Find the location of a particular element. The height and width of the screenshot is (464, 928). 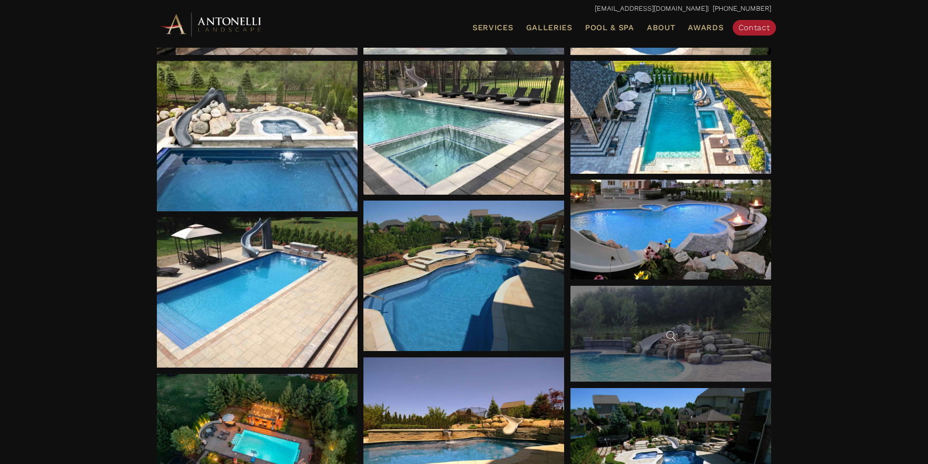

a: Awards is located at coordinates (705, 28).